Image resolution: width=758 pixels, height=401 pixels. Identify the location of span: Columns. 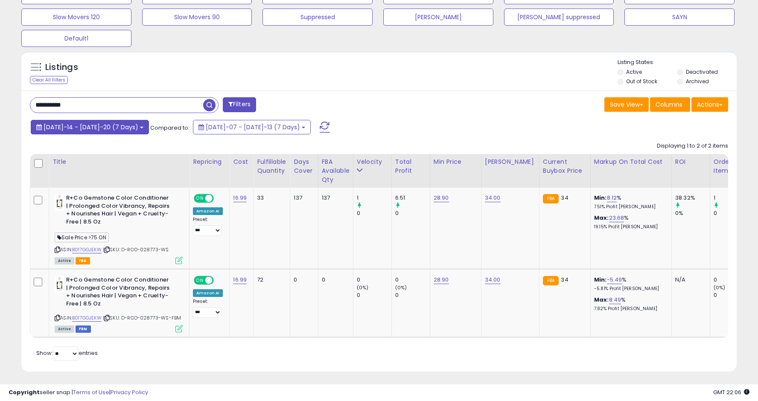
(669, 105).